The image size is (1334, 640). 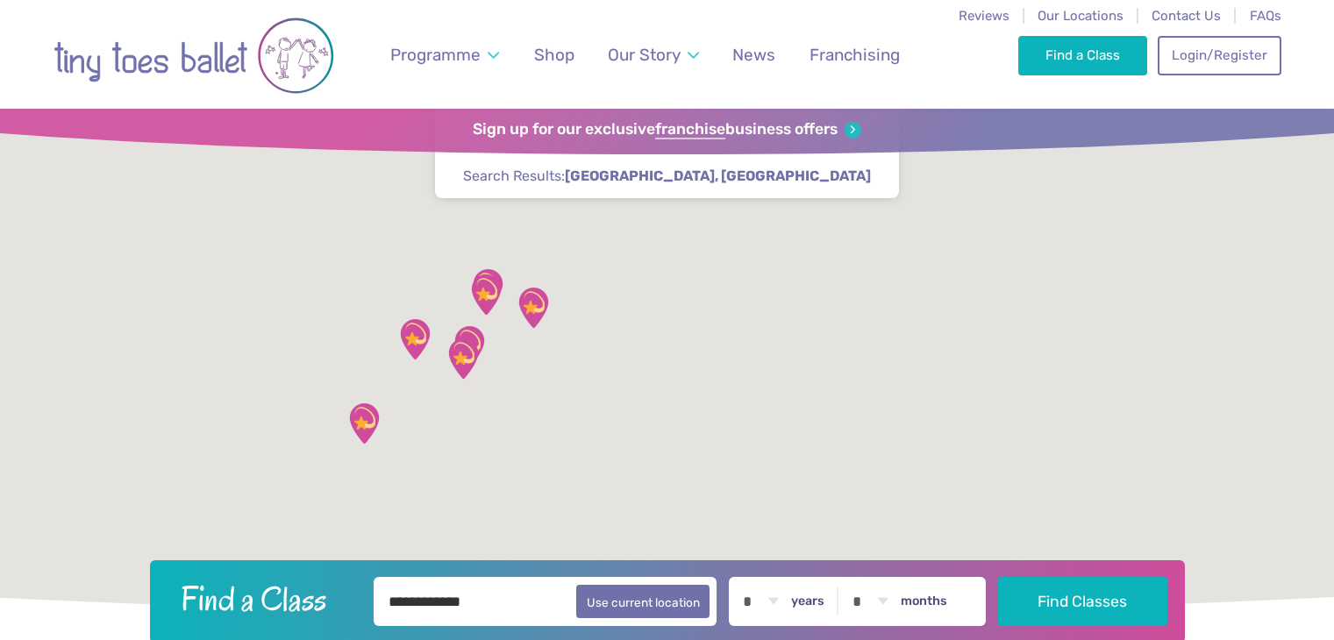 I want to click on span: Our Locations, so click(x=1081, y=16).